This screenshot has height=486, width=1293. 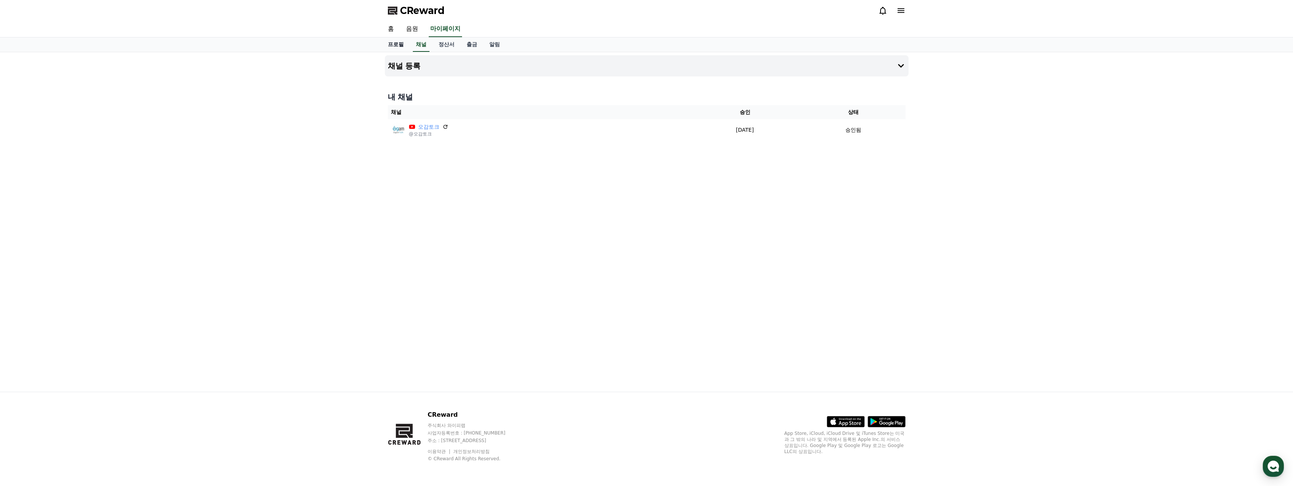 What do you see at coordinates (853, 112) in the screenshot?
I see `th: 상태` at bounding box center [853, 112].